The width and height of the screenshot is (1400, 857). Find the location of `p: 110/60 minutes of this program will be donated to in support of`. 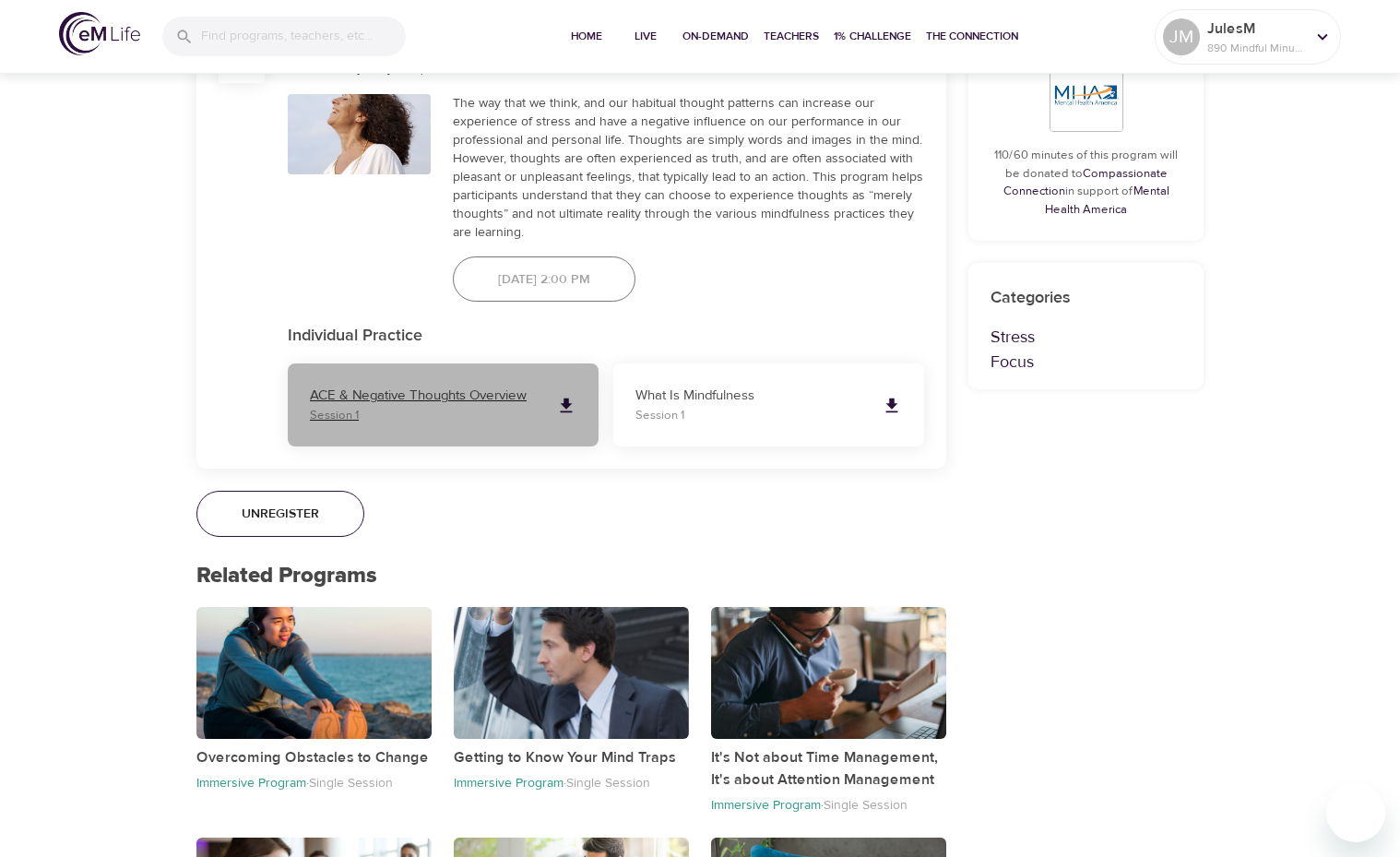

p: 110/60 minutes of this program will be donated to in support of is located at coordinates (1086, 183).